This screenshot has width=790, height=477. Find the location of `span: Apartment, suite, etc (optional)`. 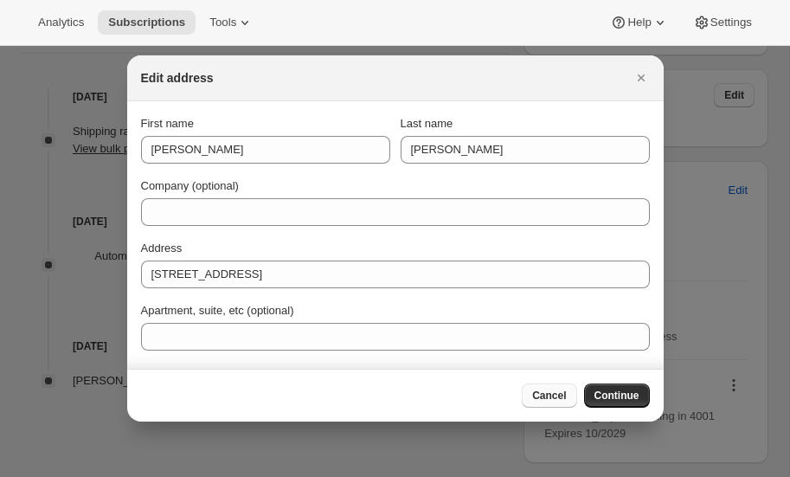

span: Apartment, suite, etc (optional) is located at coordinates (217, 310).